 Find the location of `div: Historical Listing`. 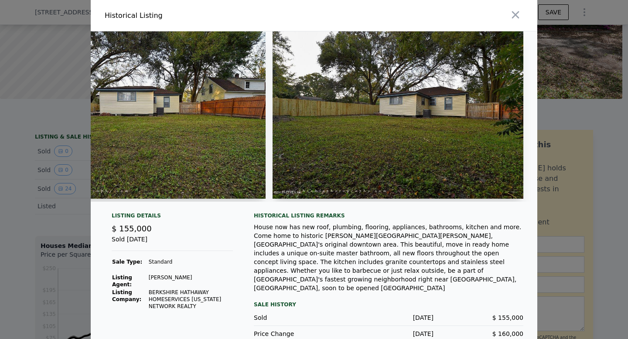

div: Historical Listing is located at coordinates (208, 16).